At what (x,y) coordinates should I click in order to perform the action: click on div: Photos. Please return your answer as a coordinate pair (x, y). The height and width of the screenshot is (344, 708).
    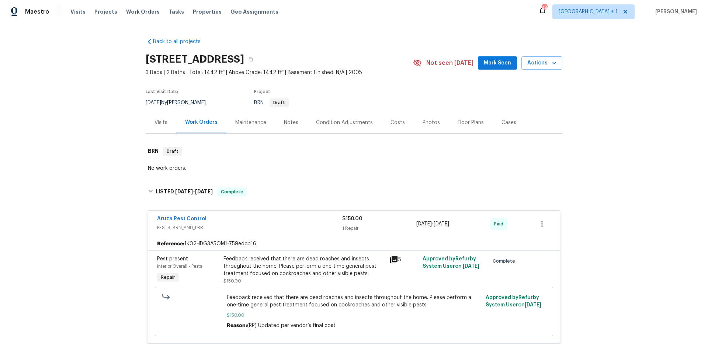
    Looking at the image, I should click on (431, 123).